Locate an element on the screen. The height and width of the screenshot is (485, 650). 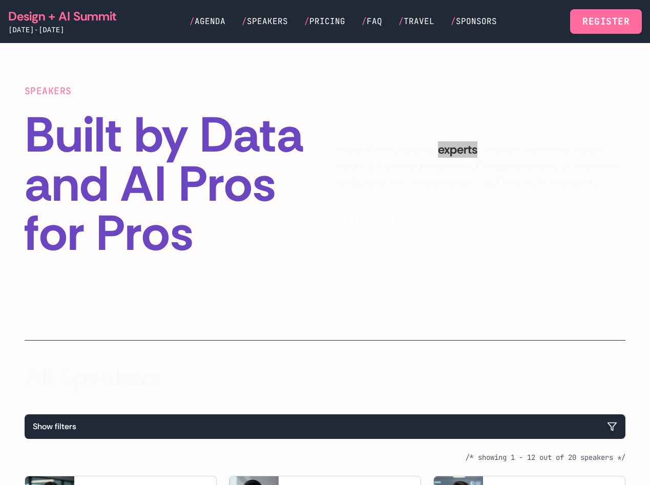
a: /Speakers is located at coordinates (265, 22).